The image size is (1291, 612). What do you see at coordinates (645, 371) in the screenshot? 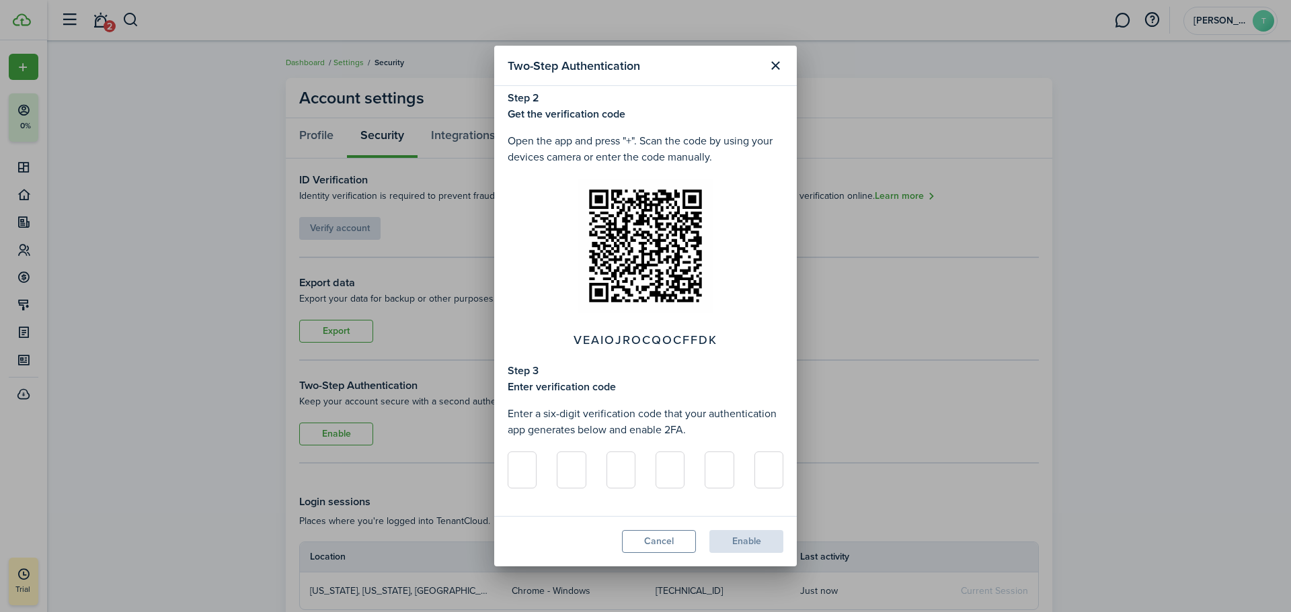
I see `h4: Step 3` at bounding box center [645, 371].